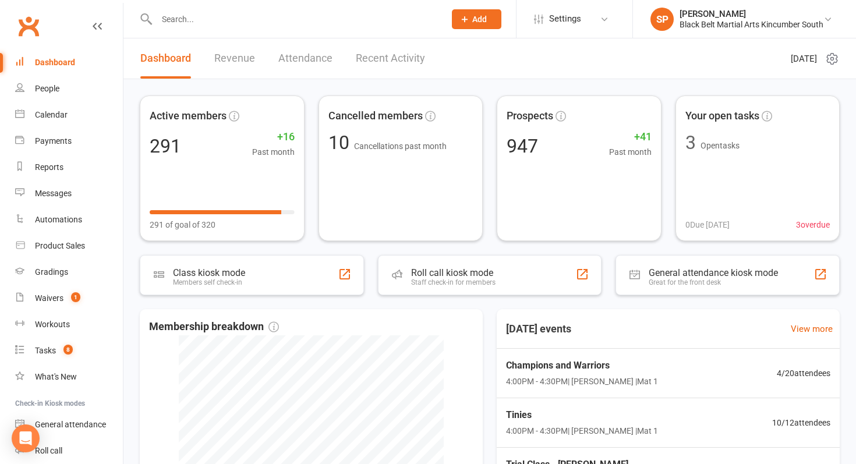  Describe the element at coordinates (51, 272) in the screenshot. I see `div: Gradings` at that location.